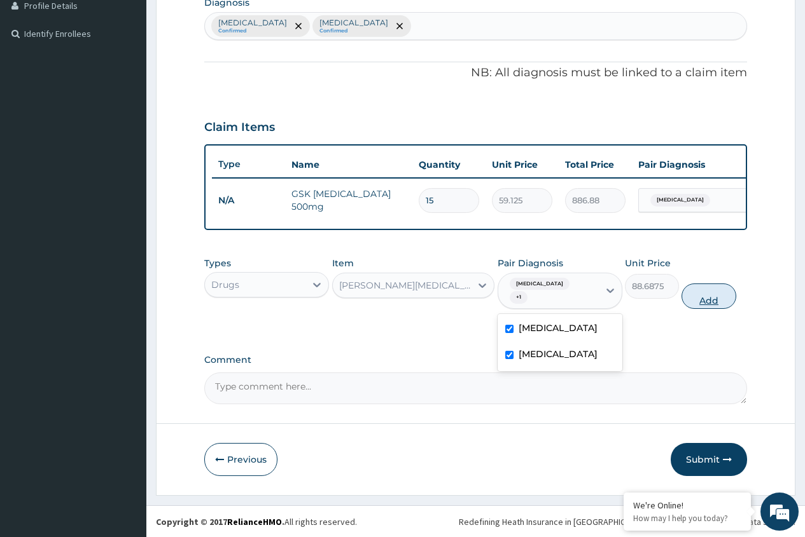 The image size is (805, 537). Describe the element at coordinates (140, 80) in the screenshot. I see `div: Chat with us now` at that location.